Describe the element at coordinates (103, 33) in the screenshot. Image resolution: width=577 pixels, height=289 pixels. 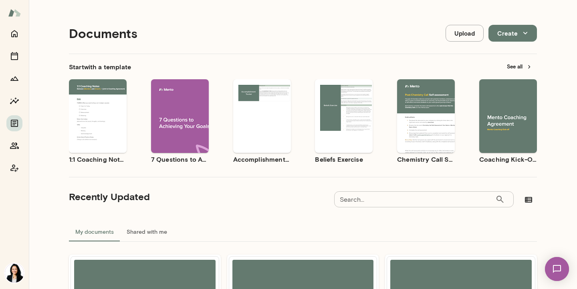
I see `h4: Documents` at that location.